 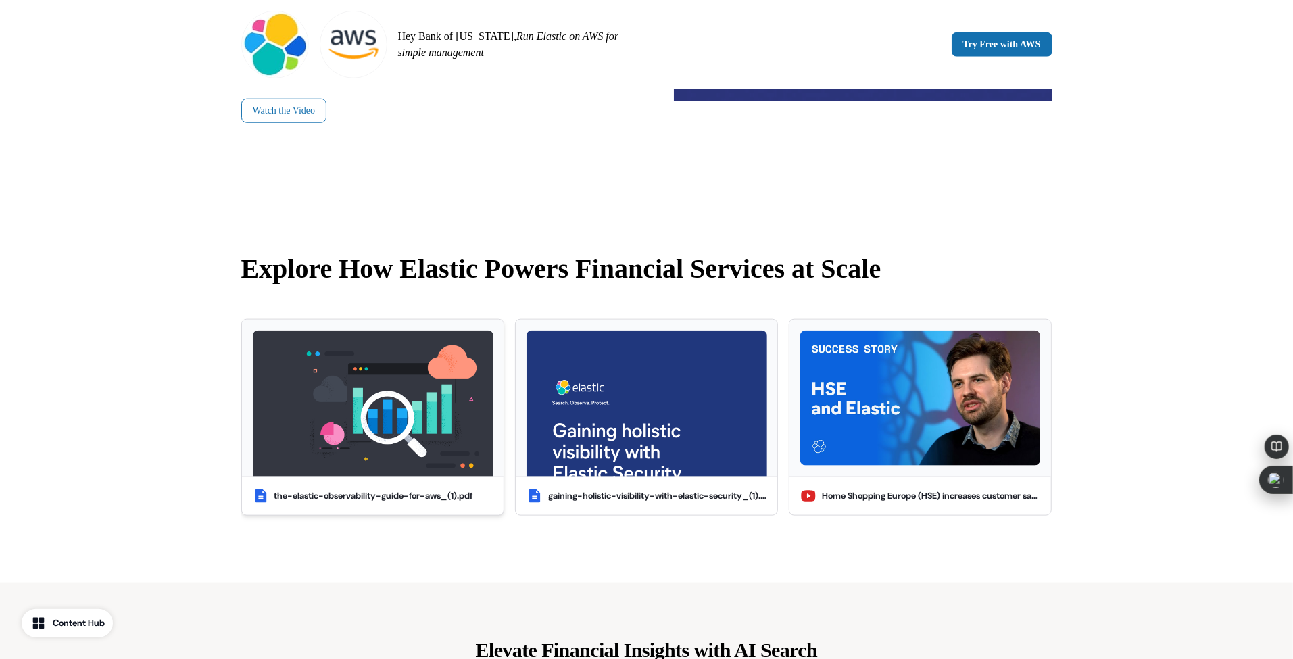 What do you see at coordinates (373, 404) in the screenshot?
I see `img: the-elastic-observability-guide-for-aws_(1).pdf` at bounding box center [373, 404].